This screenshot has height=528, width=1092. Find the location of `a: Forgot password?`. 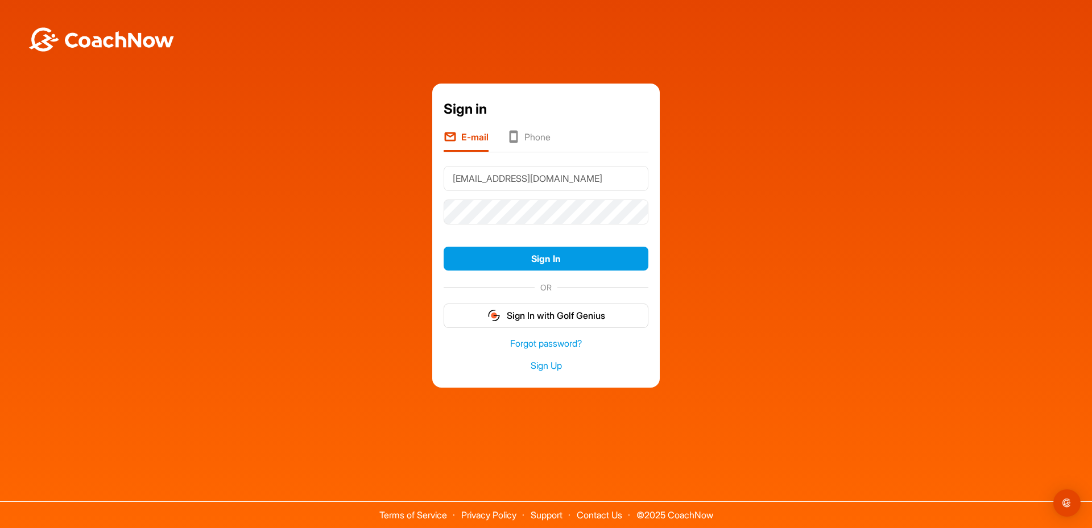

a: Forgot password? is located at coordinates (546, 344).